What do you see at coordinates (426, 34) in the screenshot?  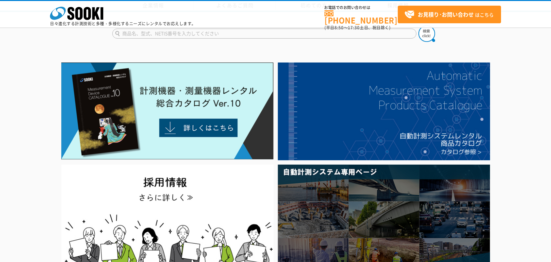 I see `img: btn_search.png` at bounding box center [426, 34].